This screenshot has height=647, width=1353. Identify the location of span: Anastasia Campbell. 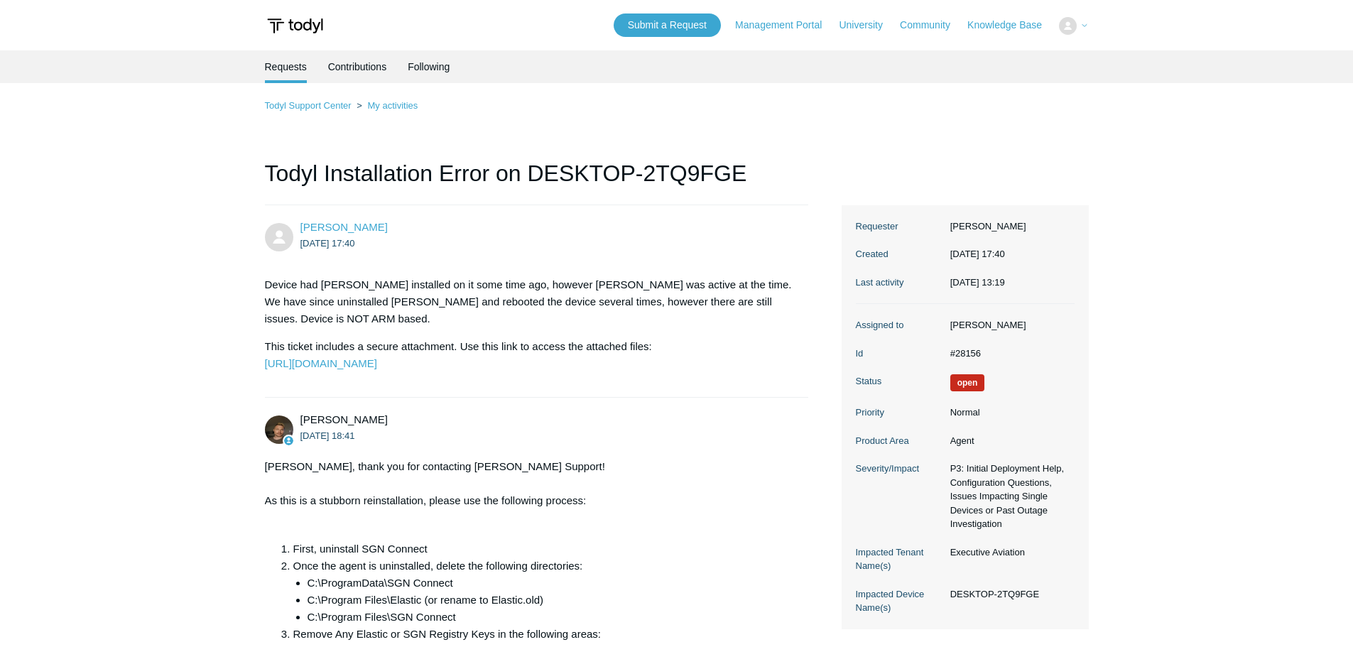
(344, 227).